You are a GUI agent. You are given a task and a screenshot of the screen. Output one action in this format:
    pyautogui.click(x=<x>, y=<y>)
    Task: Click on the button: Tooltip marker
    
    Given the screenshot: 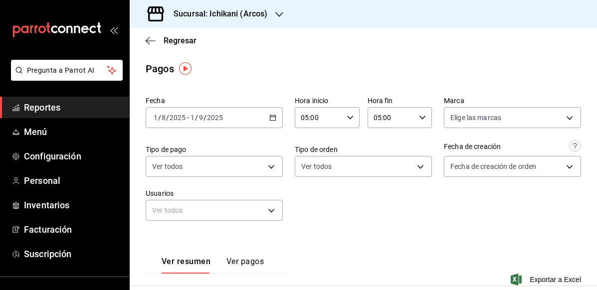 What is the action you would take?
    pyautogui.click(x=185, y=68)
    